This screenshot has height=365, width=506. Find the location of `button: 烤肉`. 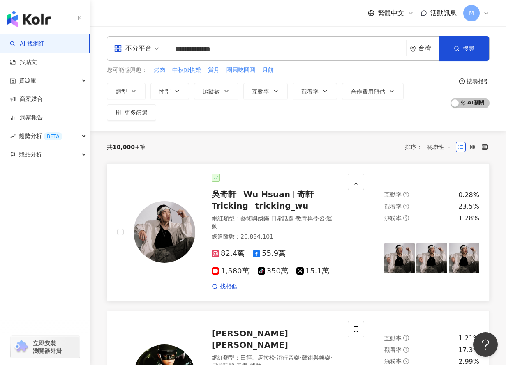

button: 烤肉 is located at coordinates (159, 70).